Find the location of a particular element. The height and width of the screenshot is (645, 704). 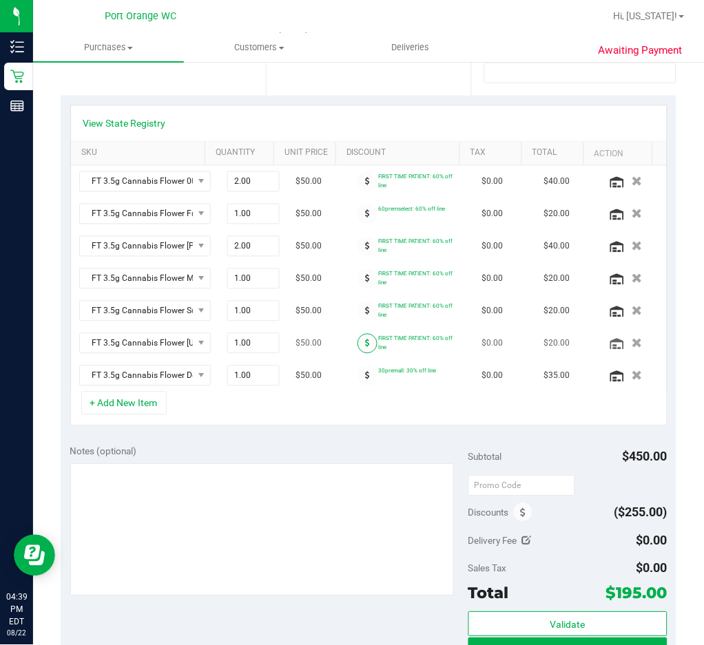

span: 60premselect: 60% off line is located at coordinates (412, 209).